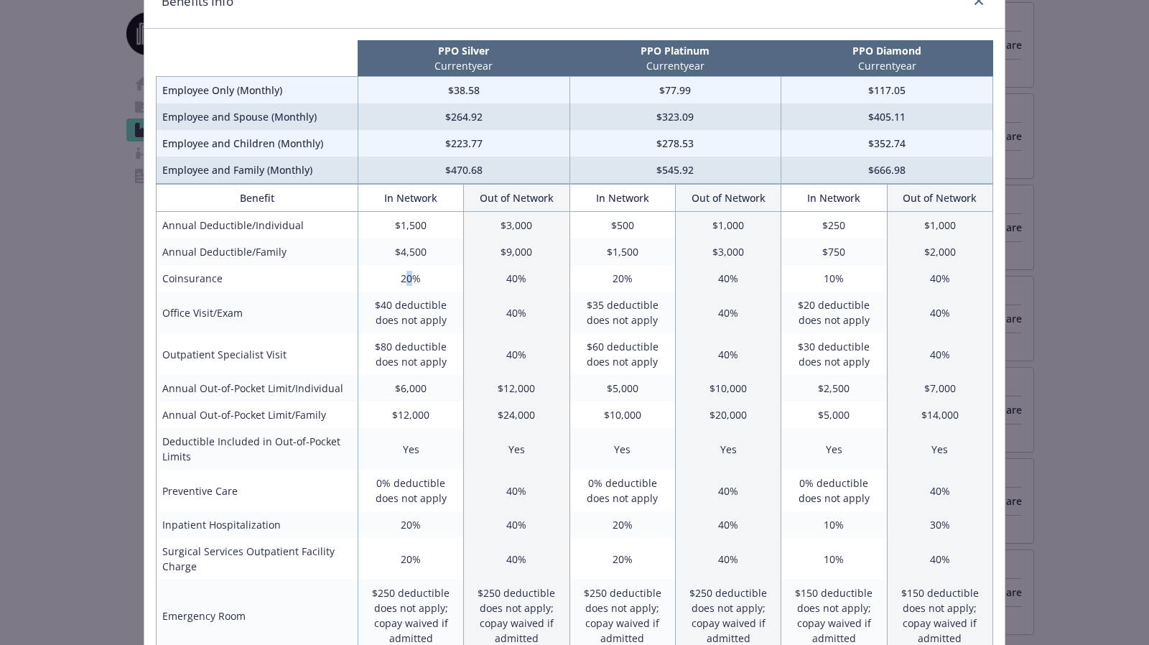 This screenshot has width=1149, height=645. Describe the element at coordinates (887, 170) in the screenshot. I see `td: $666.98` at that location.